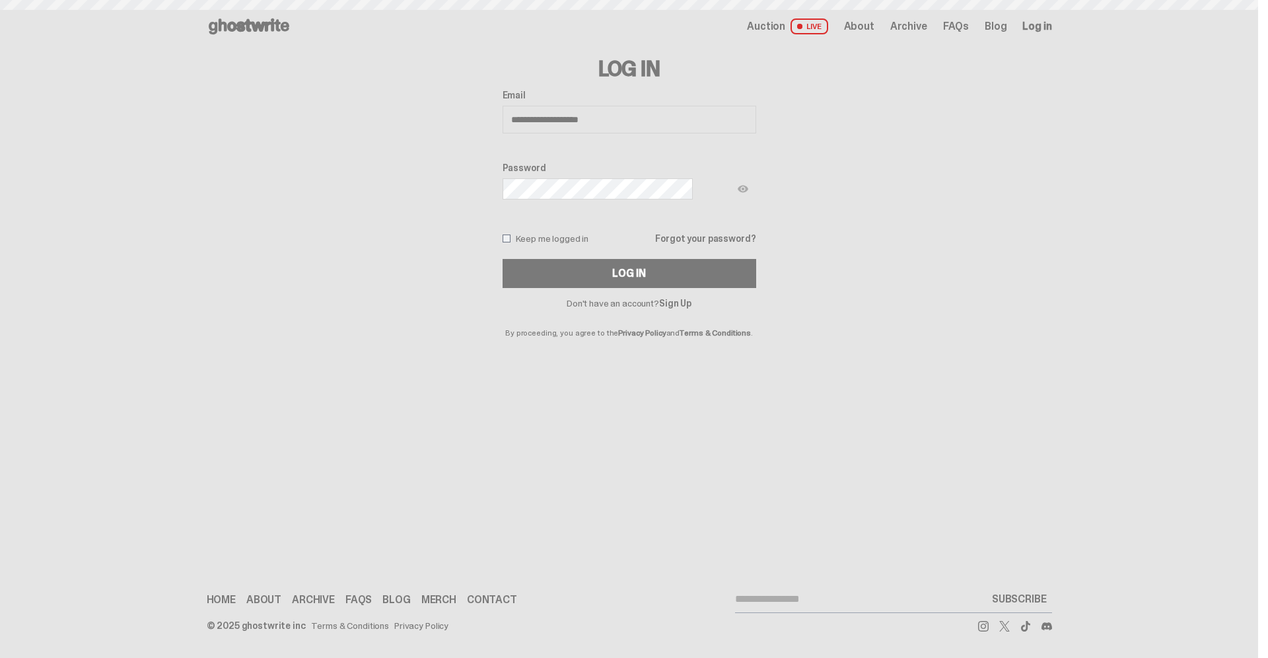 This screenshot has height=658, width=1268. I want to click on a: Contact, so click(492, 600).